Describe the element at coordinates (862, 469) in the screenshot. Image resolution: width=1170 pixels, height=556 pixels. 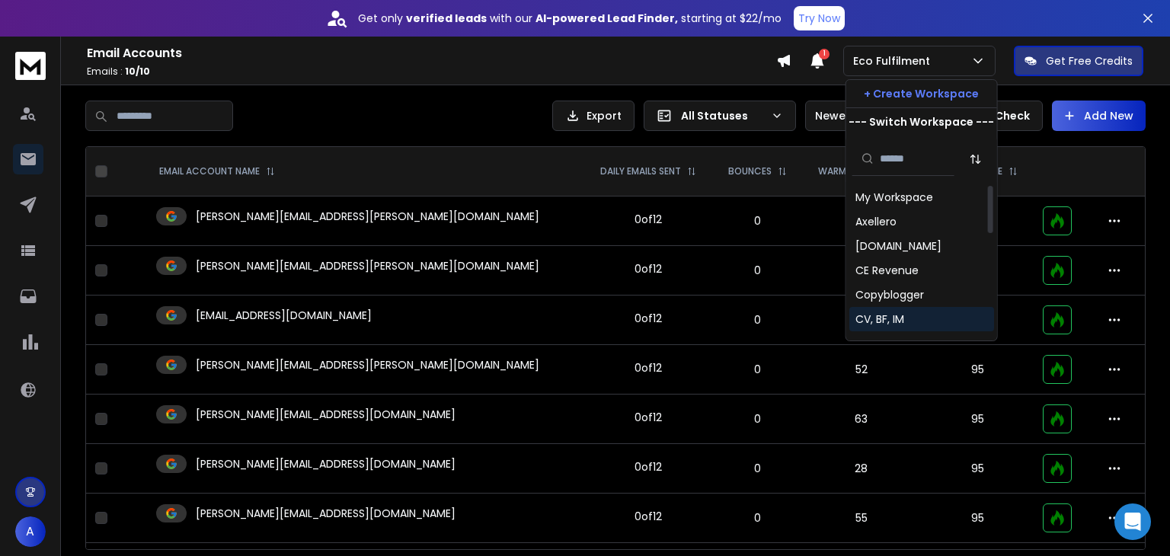
I see `td: 28` at that location.